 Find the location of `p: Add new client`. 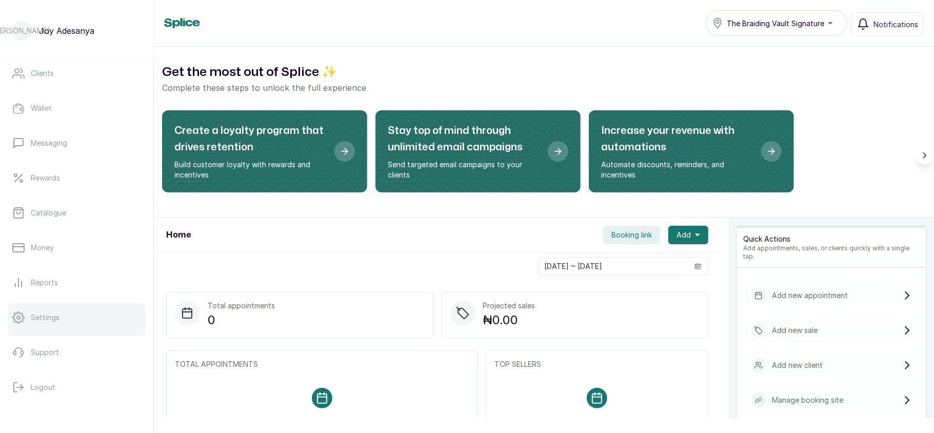

p: Add new client is located at coordinates (797, 365).